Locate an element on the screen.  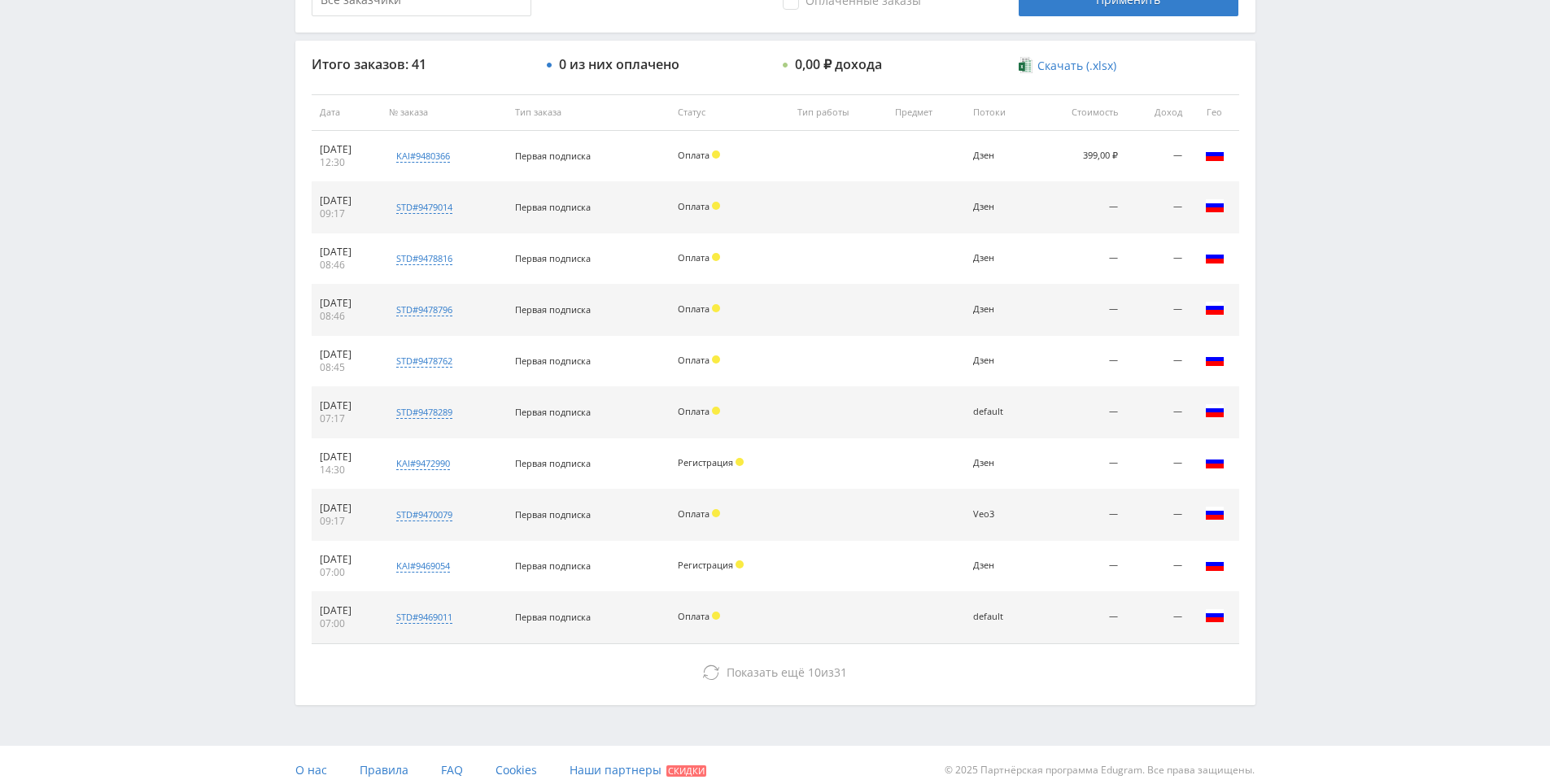
span: Скидки is located at coordinates (686, 771).